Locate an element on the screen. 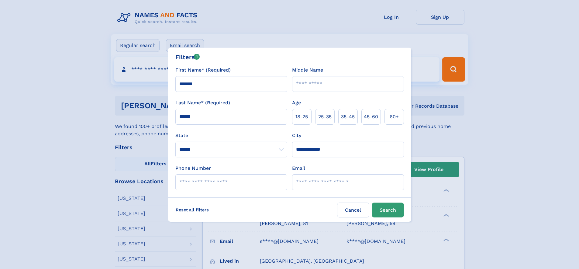 Image resolution: width=579 pixels, height=269 pixels. button: Search is located at coordinates (388, 210).